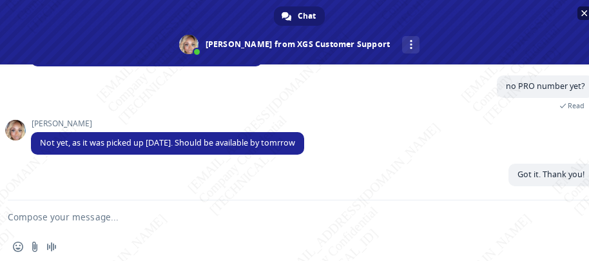 This screenshot has height=261, width=589. Describe the element at coordinates (18, 247) in the screenshot. I see `span: Insert an emoji` at that location.